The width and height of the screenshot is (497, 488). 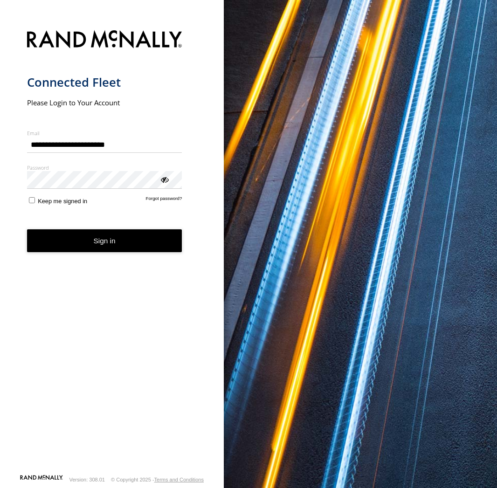 I want to click on form: main, so click(x=112, y=249).